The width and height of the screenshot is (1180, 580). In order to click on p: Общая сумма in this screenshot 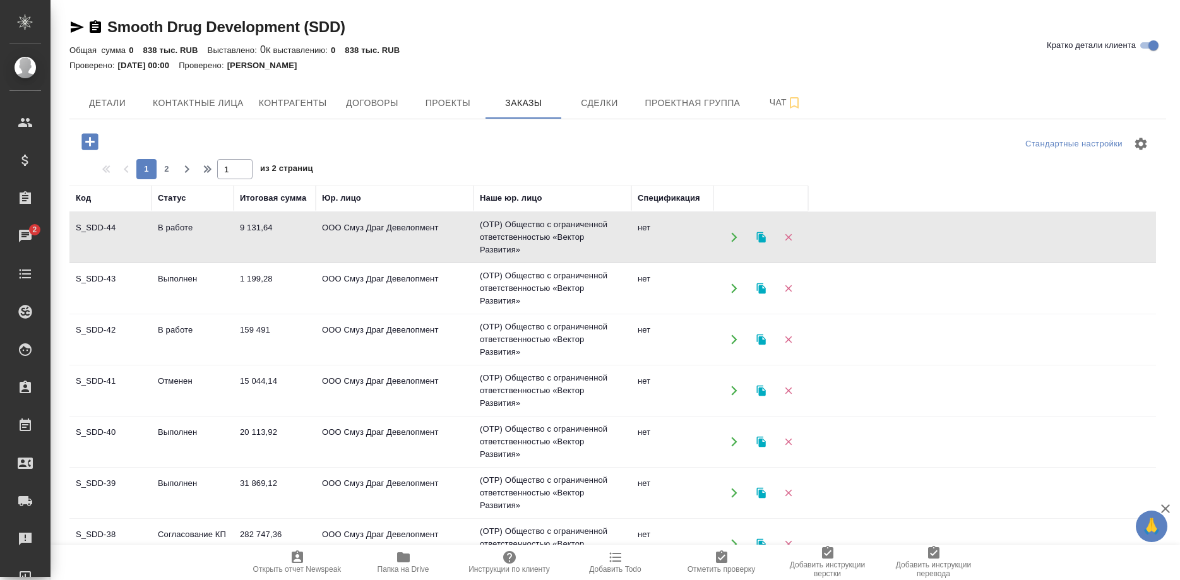, I will do `click(99, 50)`.